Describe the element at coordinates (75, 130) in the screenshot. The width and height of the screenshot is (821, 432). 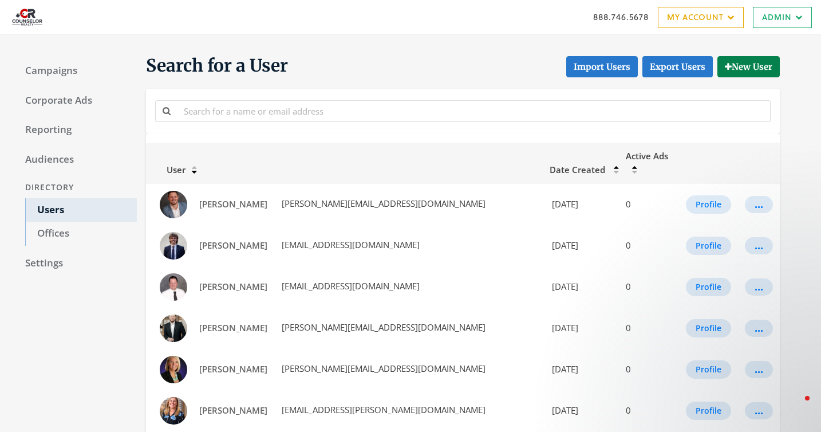
I see `a: Reporting` at that location.